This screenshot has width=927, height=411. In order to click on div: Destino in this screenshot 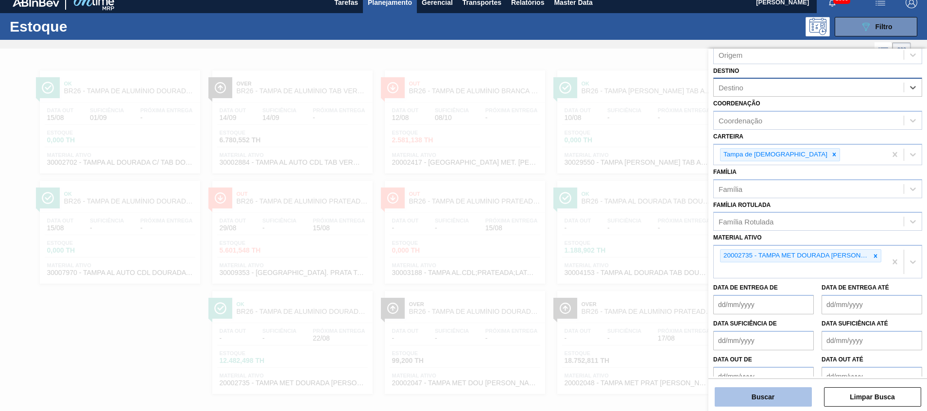, I will do `click(730, 87)`.